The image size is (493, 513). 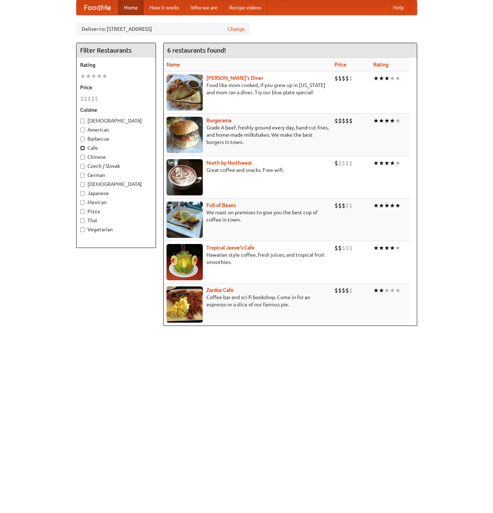 I want to click on input: German, so click(x=82, y=175).